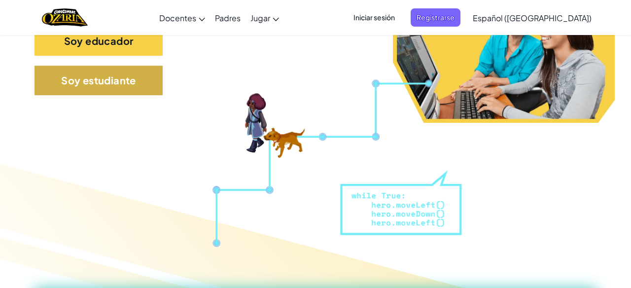 The image size is (631, 288). What do you see at coordinates (177, 18) in the screenshot?
I see `span: Docentes` at bounding box center [177, 18].